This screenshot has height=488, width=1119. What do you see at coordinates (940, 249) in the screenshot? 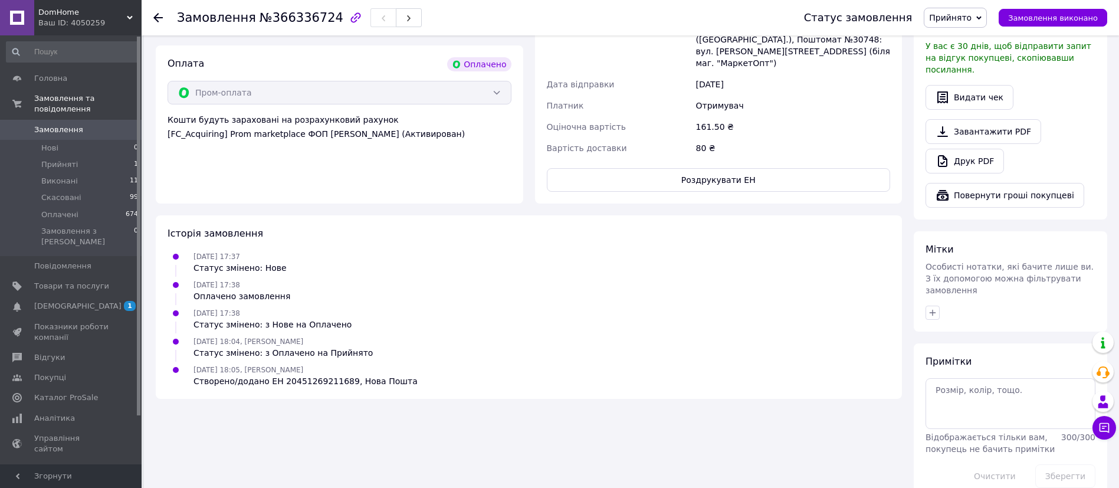
I see `span: Мітки` at bounding box center [940, 249].